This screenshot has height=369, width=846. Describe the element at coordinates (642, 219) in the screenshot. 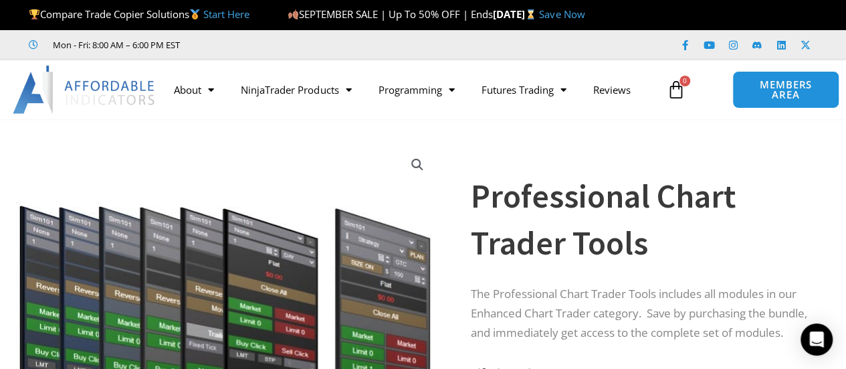

I see `h1: Professional Chart Trader Tools` at that location.